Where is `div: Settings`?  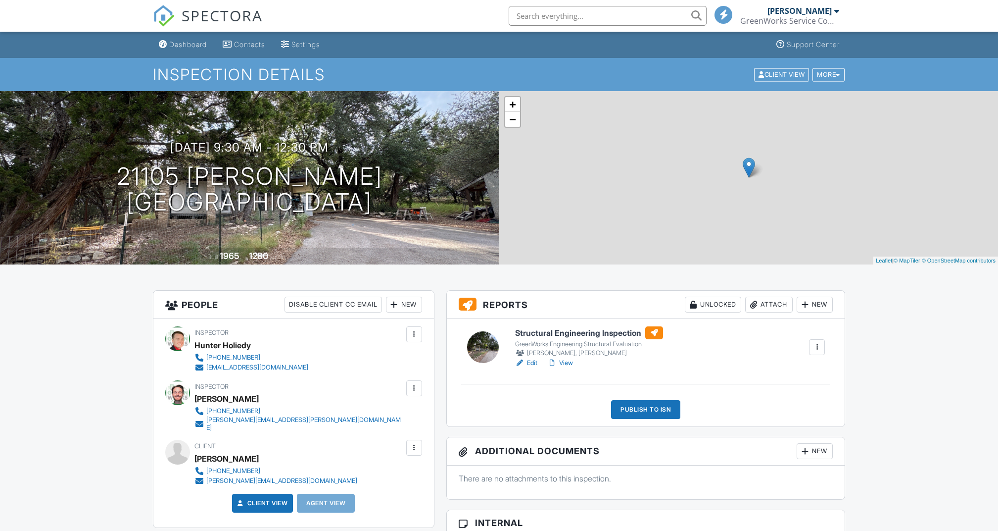
div: Settings is located at coordinates (306, 44).